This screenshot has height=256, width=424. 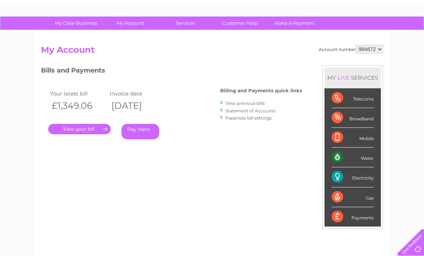 I want to click on div: Broadband, so click(x=352, y=118).